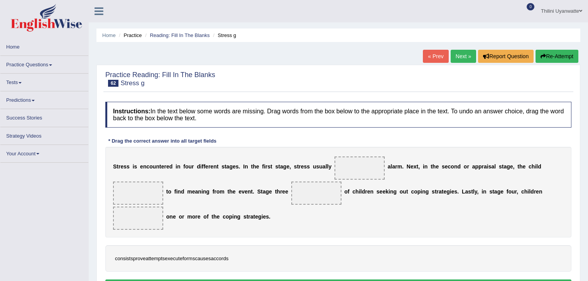  What do you see at coordinates (316, 193) in the screenshot?
I see `span: Drop target` at bounding box center [316, 193].